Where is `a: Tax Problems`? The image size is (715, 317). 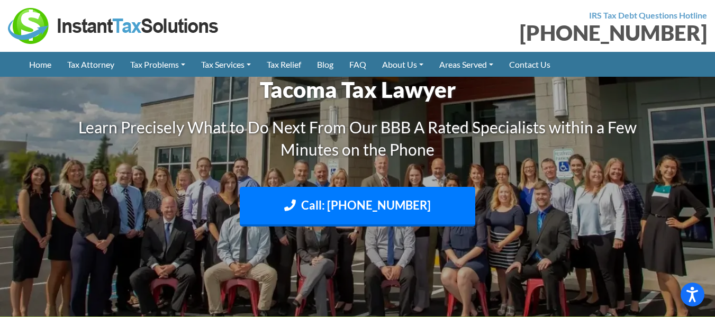
a: Tax Problems is located at coordinates (158, 64).